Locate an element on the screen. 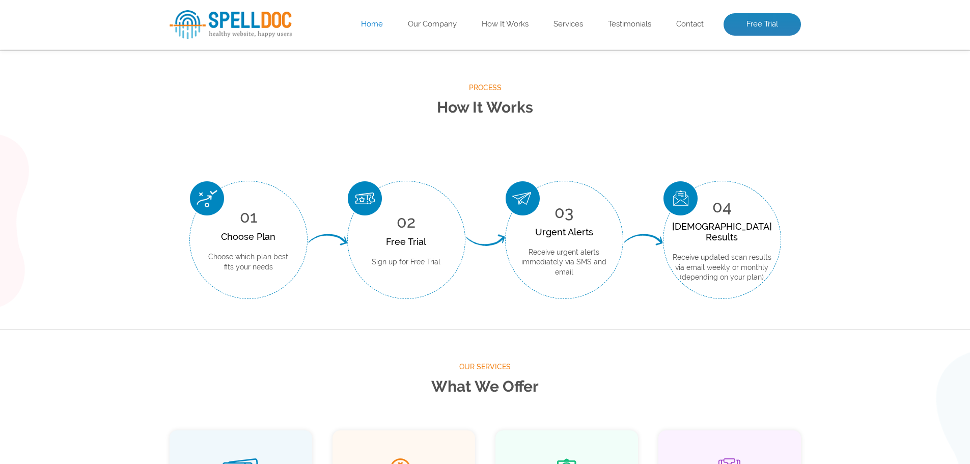  a: Free Trial is located at coordinates (762, 24).